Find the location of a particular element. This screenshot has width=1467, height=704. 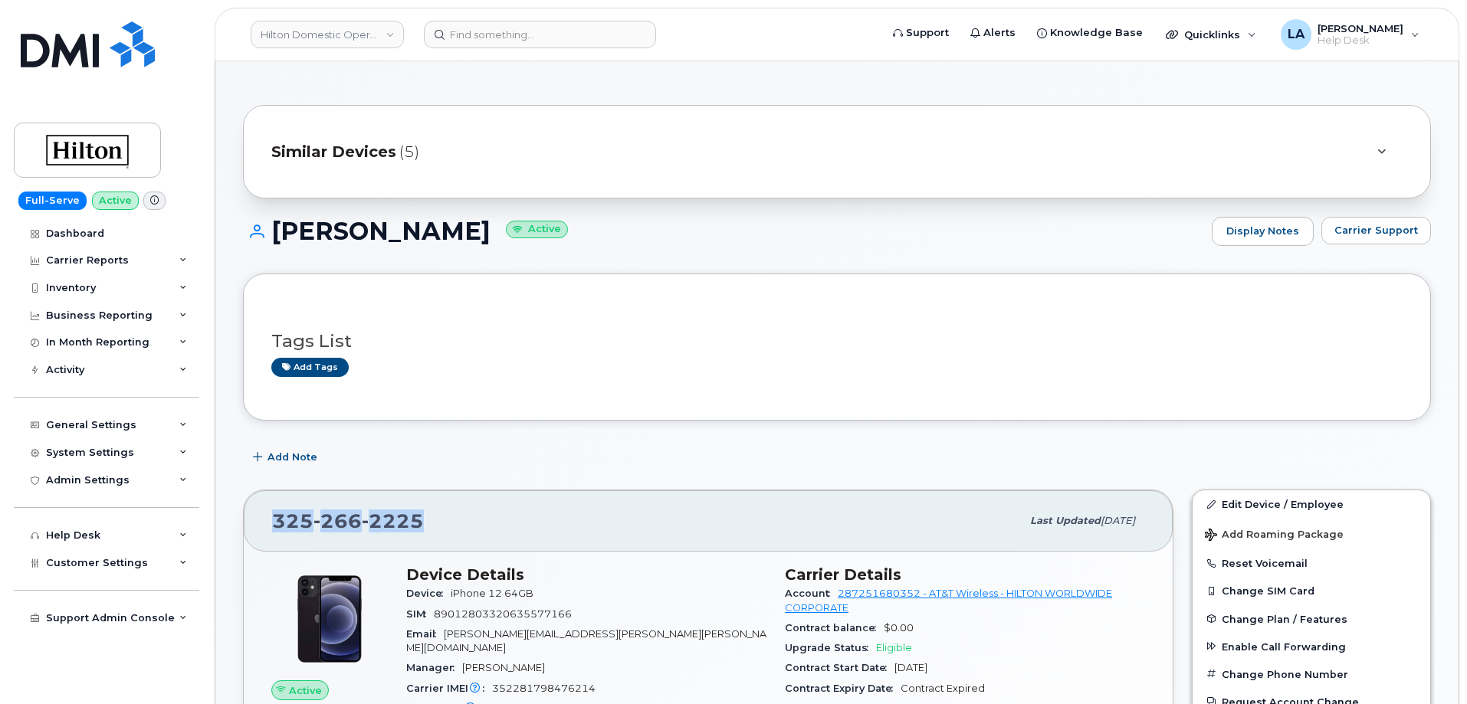

button: Change Plan / Features is located at coordinates (1312, 619).